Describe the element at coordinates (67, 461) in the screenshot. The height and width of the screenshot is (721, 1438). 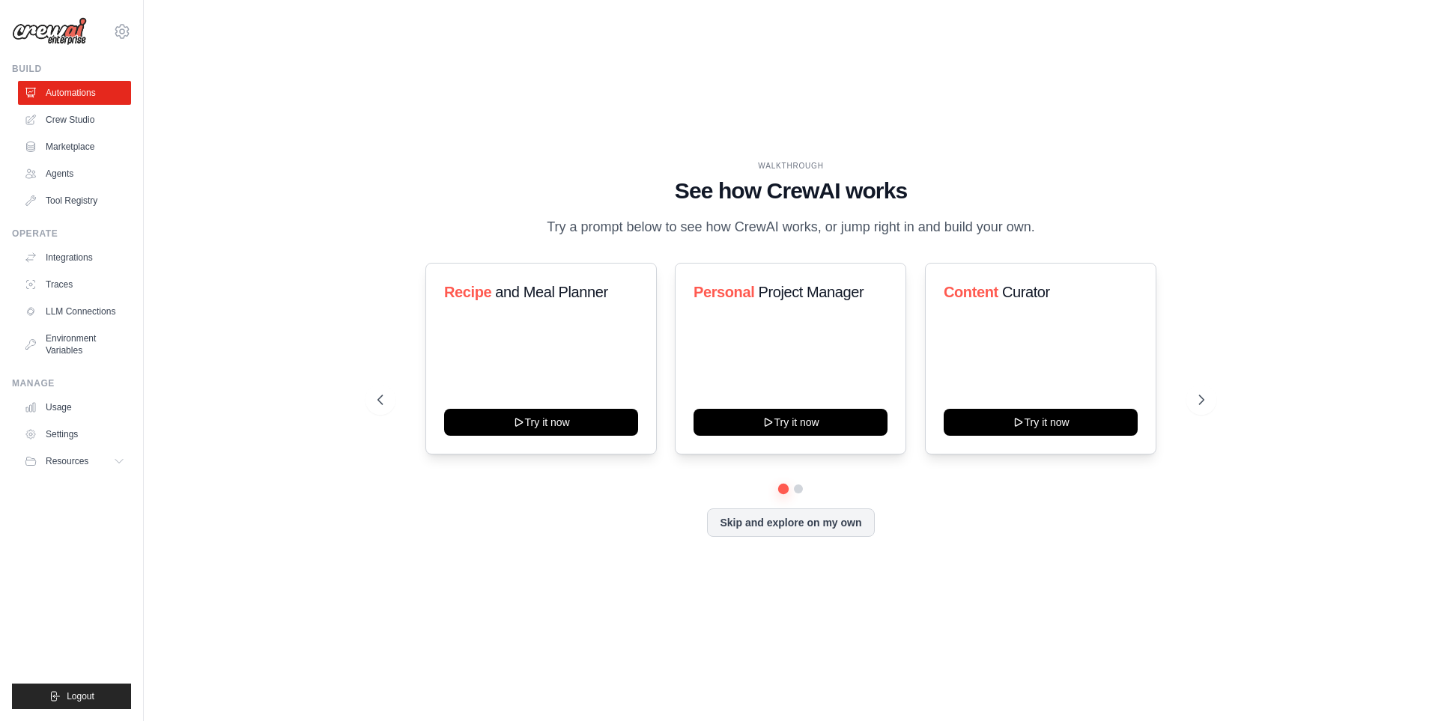
I see `span: Resources` at that location.